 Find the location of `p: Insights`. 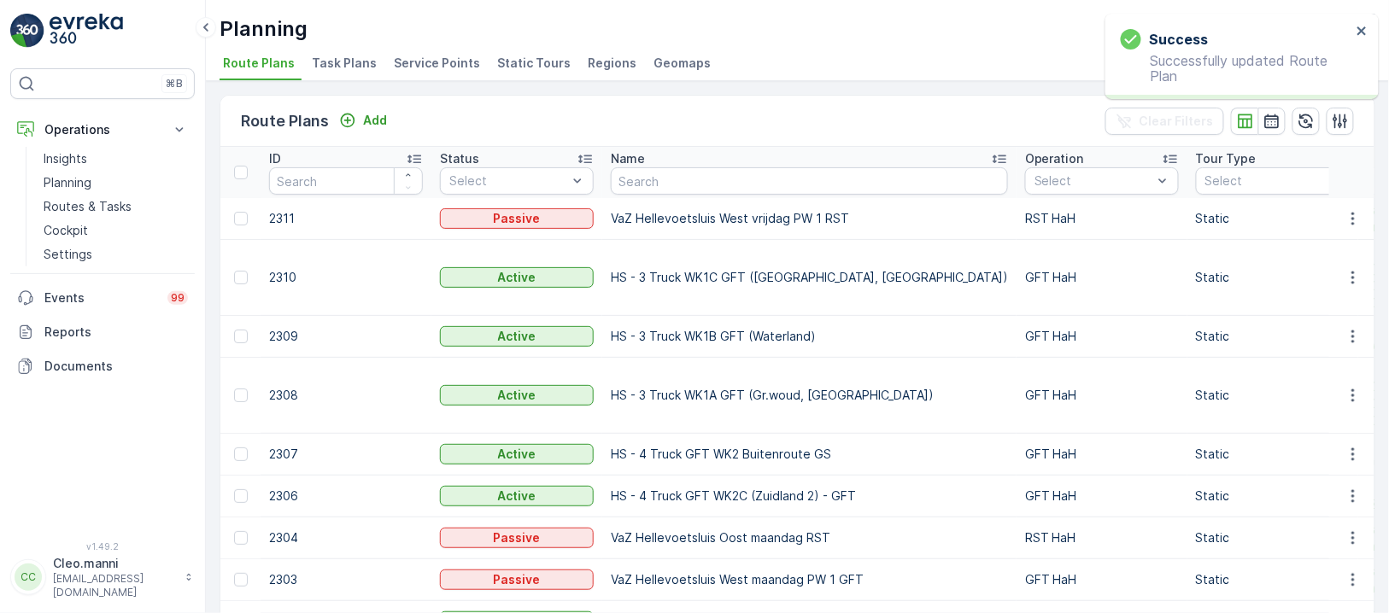

p: Insights is located at coordinates (65, 159).